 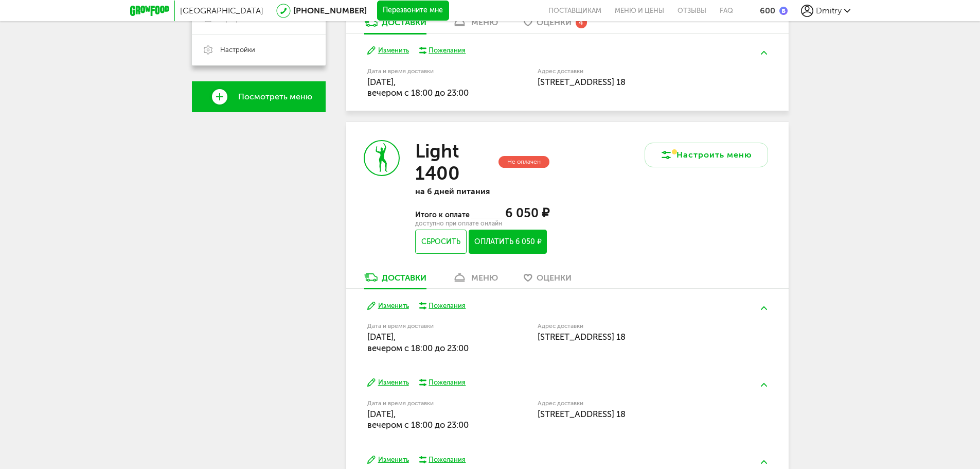 What do you see at coordinates (440, 241) in the screenshot?
I see `button: Сбросить` at bounding box center [440, 241].